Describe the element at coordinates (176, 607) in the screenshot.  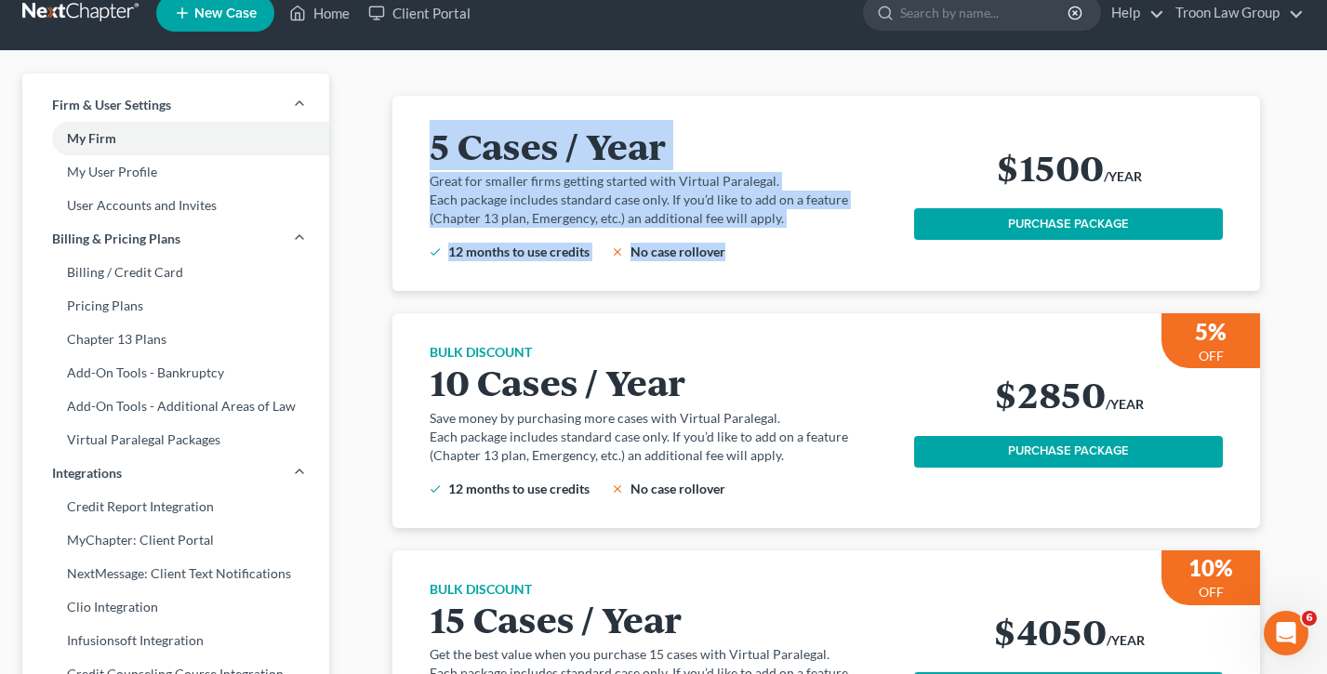
I see `a: Clio Integration` at that location.